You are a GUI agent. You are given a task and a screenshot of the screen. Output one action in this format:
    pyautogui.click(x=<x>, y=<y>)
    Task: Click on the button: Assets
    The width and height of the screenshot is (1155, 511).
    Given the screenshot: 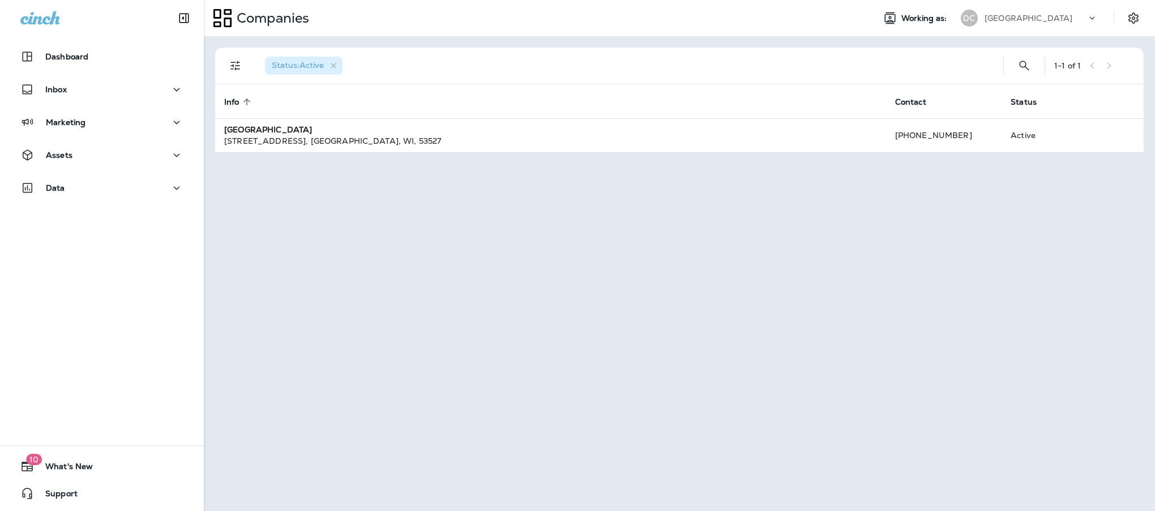 What is the action you would take?
    pyautogui.click(x=102, y=155)
    